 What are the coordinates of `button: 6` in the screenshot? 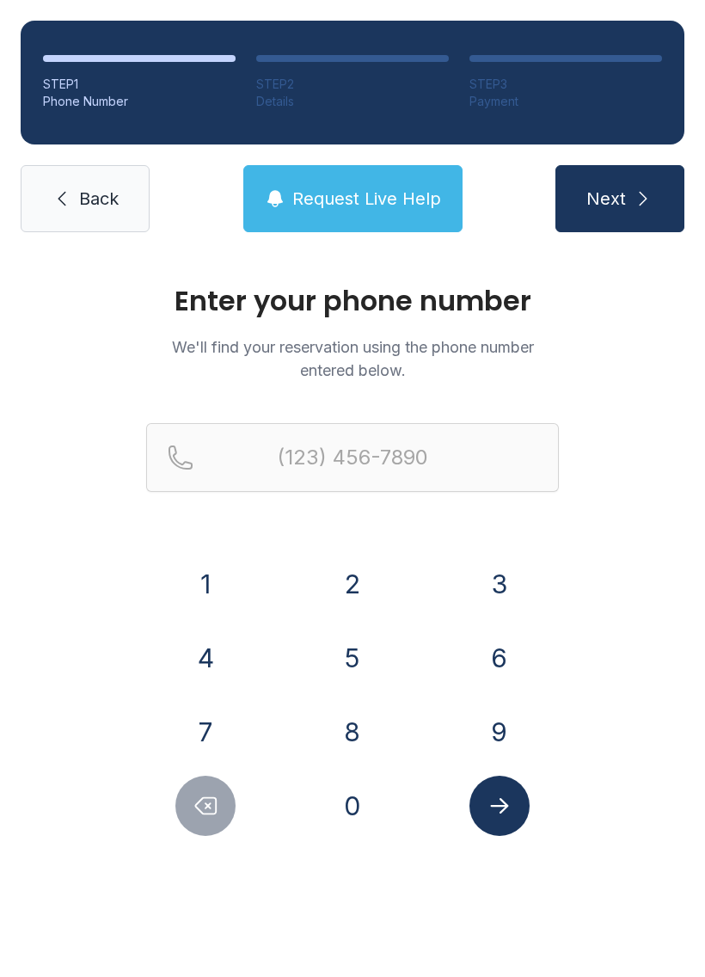 It's located at (500, 658).